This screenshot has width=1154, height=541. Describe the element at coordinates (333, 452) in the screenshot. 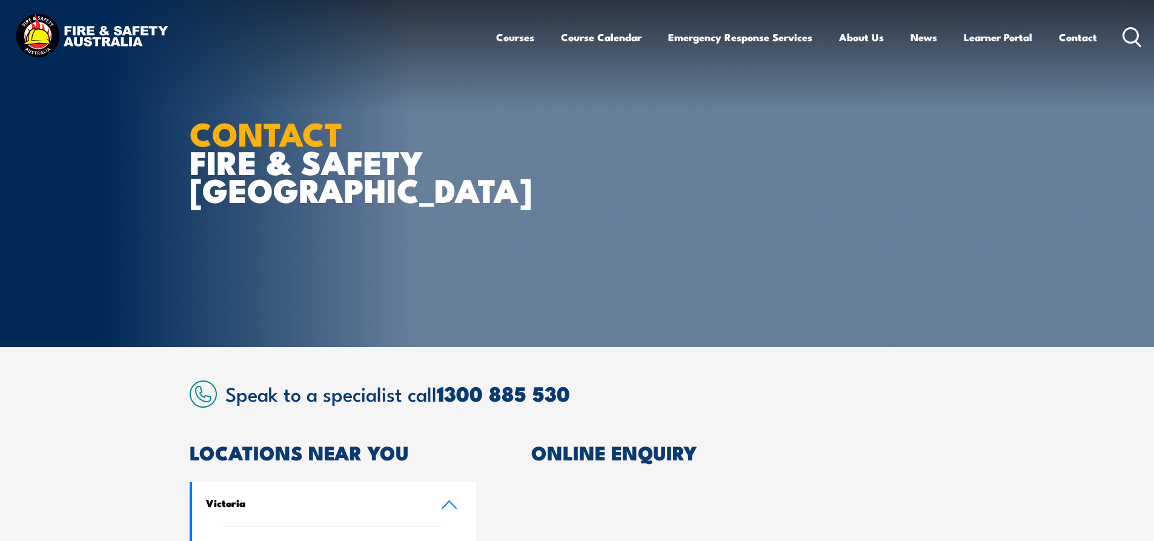

I see `h2: LOCATIONS NEAR YOU` at that location.